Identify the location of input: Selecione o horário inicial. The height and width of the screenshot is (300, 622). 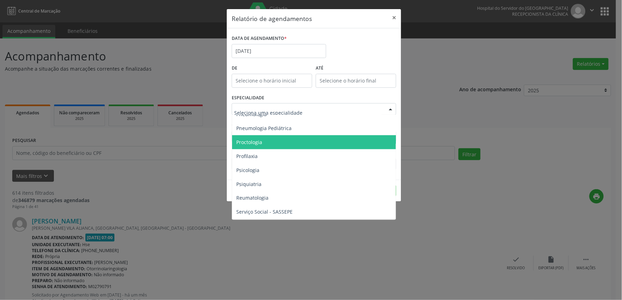
(272, 81).